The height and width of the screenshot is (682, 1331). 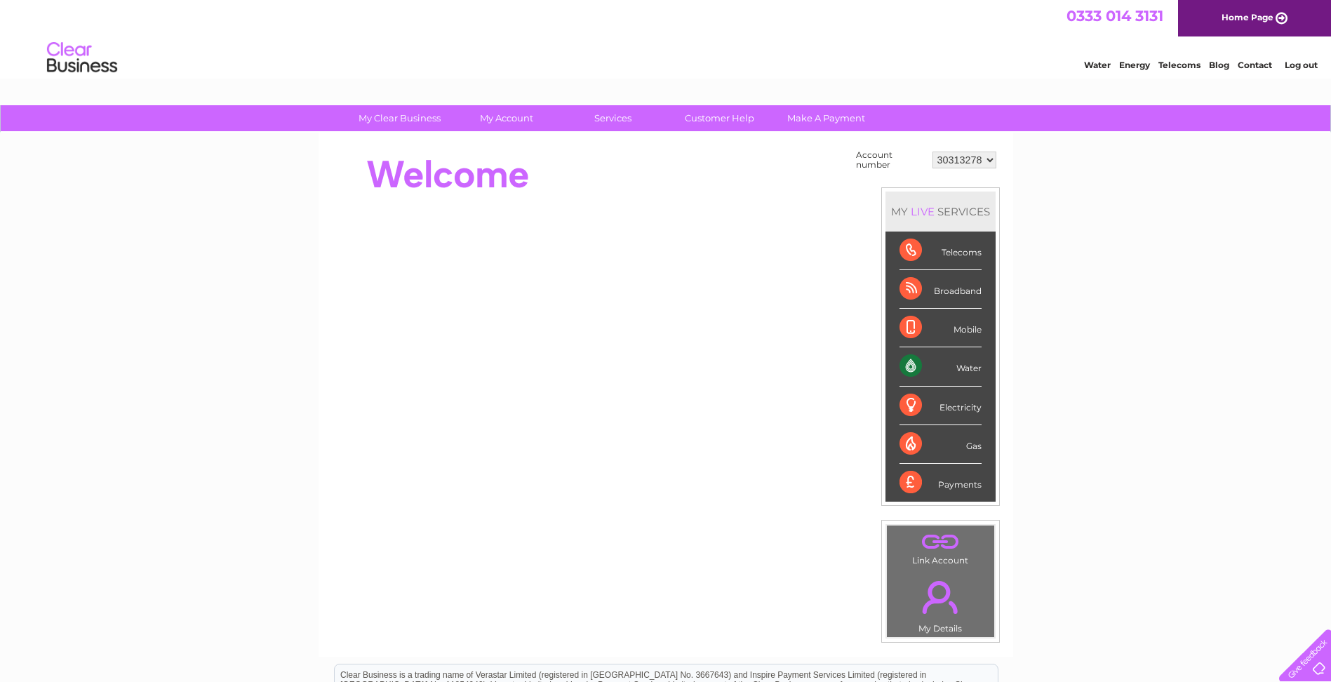 What do you see at coordinates (1115, 15) in the screenshot?
I see `a: 0333 014 3131` at bounding box center [1115, 15].